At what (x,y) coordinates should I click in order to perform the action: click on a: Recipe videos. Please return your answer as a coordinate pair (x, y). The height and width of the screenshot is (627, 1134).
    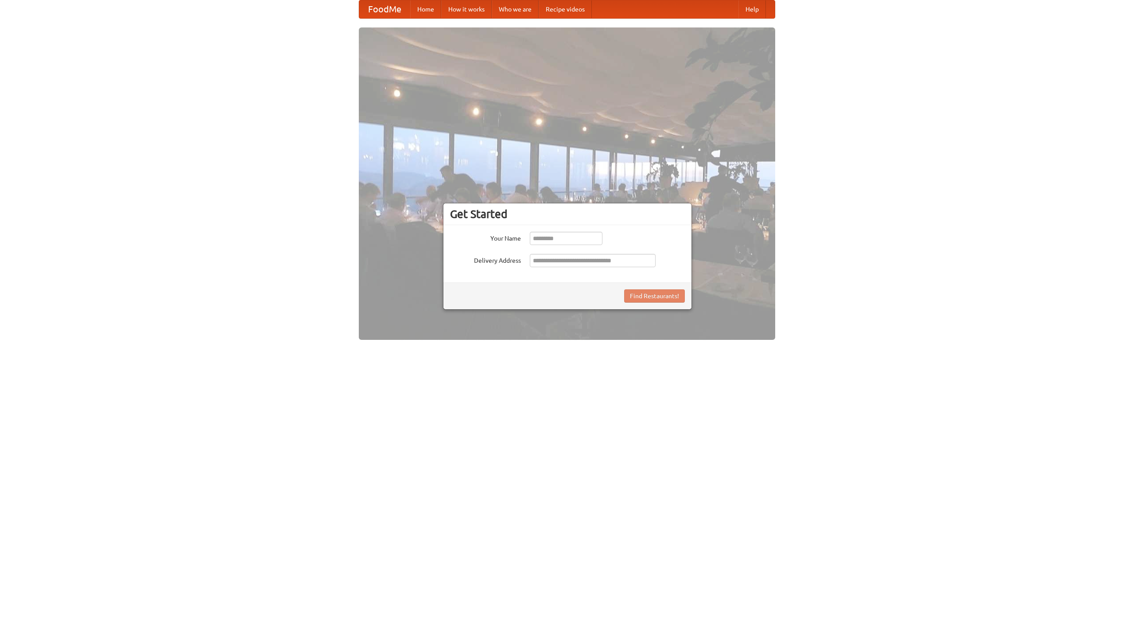
    Looking at the image, I should click on (565, 9).